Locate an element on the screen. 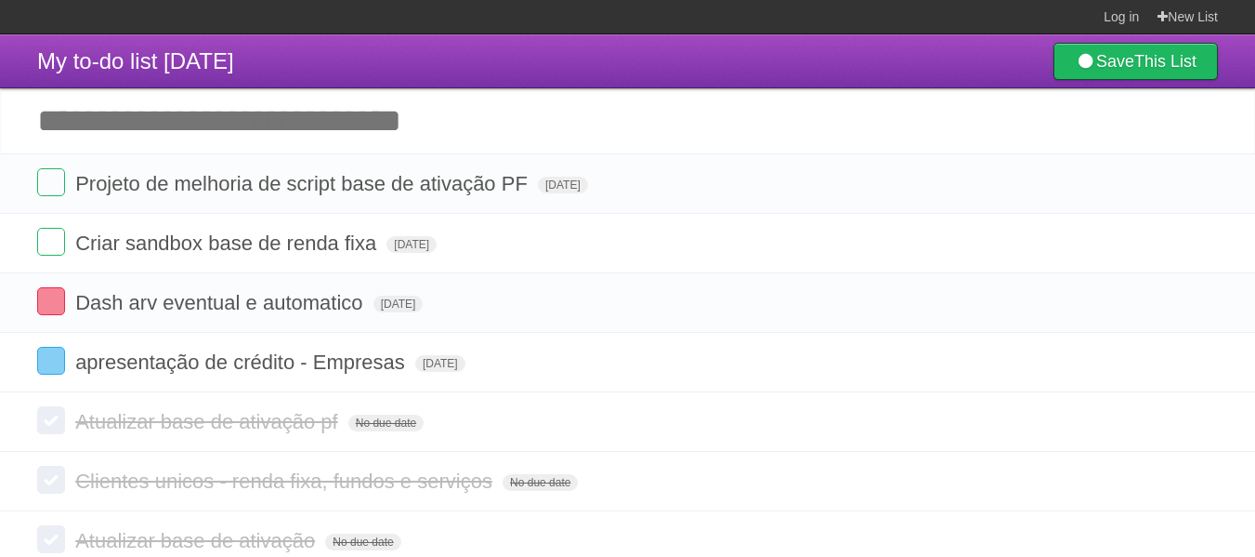 The height and width of the screenshot is (557, 1255). span: Clientes unicos - renda fixa, fundos e serviços is located at coordinates (286, 480).